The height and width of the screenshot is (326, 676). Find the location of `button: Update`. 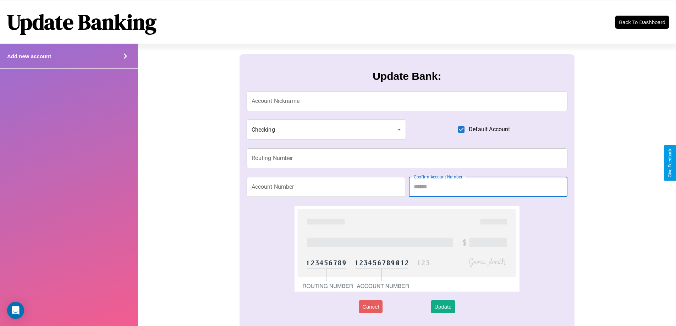

button: Update is located at coordinates (443, 306).